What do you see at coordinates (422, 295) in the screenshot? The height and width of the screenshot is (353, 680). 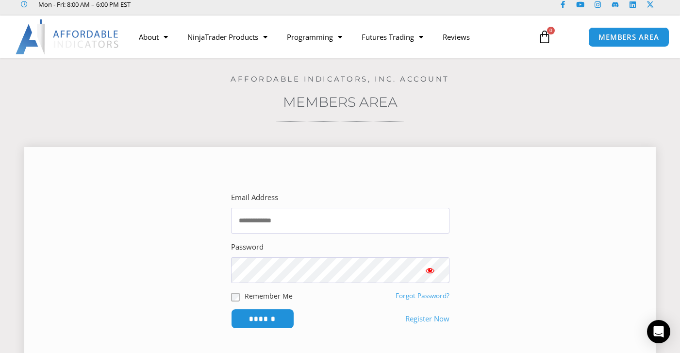 I see `a: Forgot Password?` at bounding box center [422, 295].